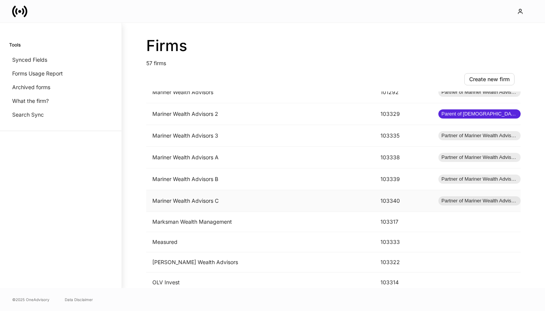 The height and width of the screenshot is (311, 545). I want to click on a: Search Sync, so click(61, 115).